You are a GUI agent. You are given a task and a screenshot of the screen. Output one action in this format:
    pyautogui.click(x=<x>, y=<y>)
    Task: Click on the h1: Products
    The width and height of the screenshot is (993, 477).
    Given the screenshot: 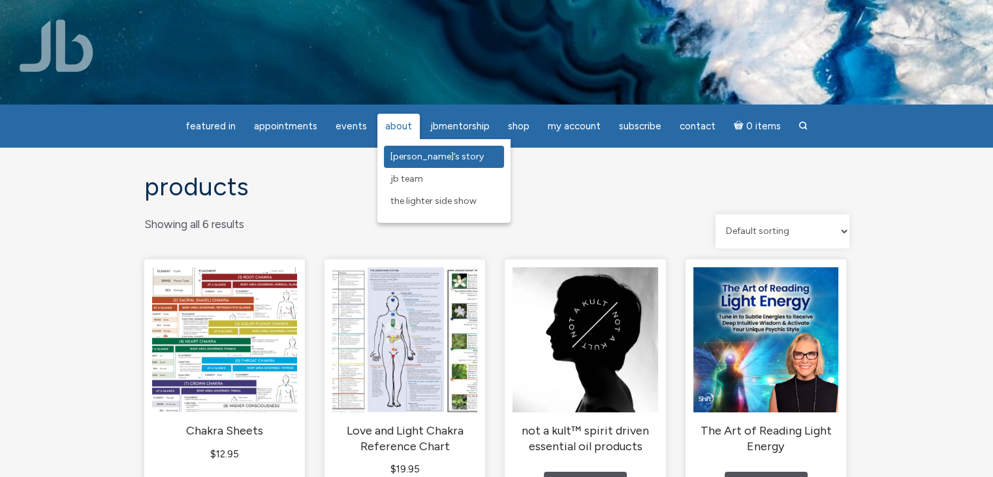 What is the action you would take?
    pyautogui.click(x=497, y=187)
    